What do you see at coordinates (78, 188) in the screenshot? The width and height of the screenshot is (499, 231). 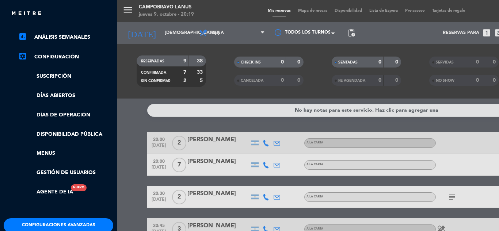 I see `div: Nuevo` at bounding box center [78, 188].